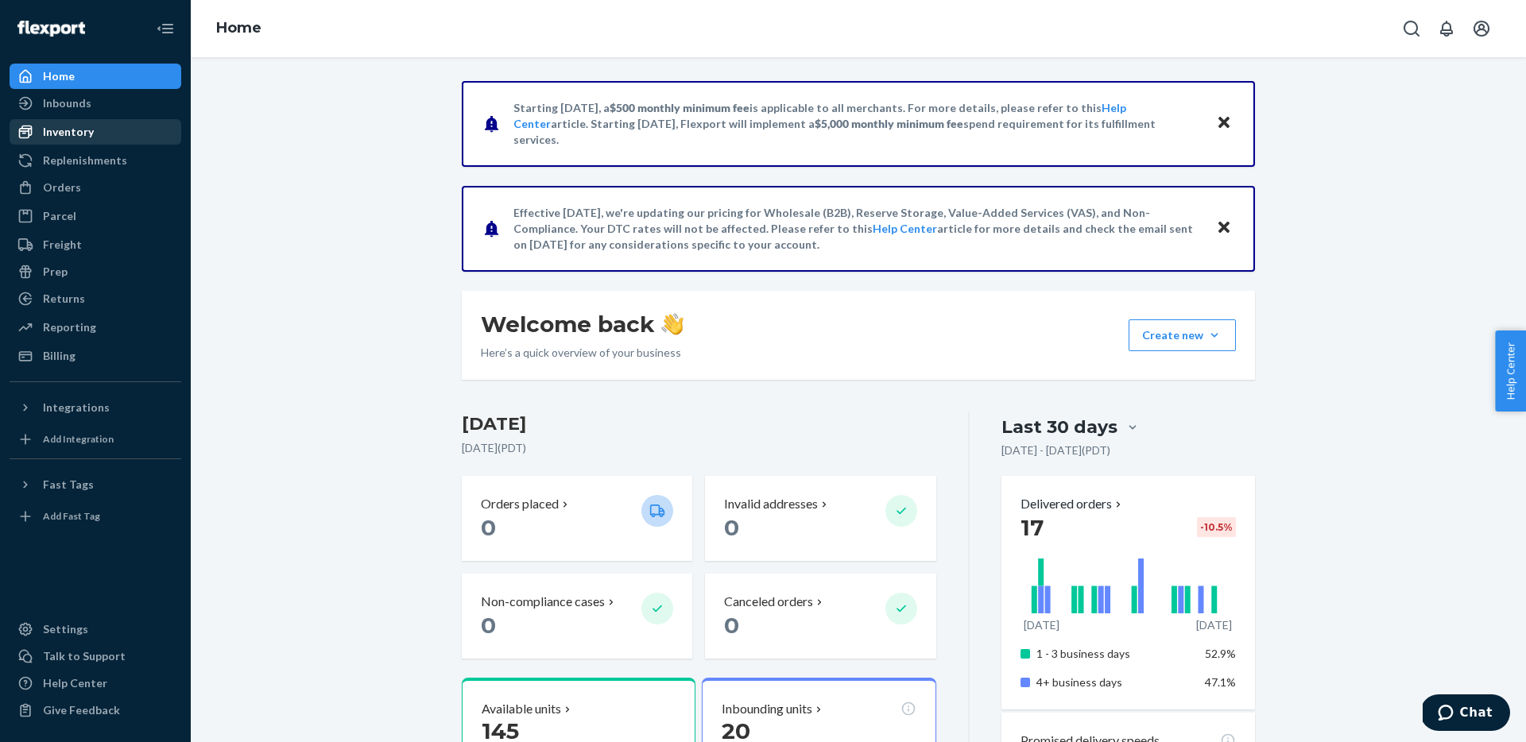  What do you see at coordinates (95, 356) in the screenshot?
I see `a: Billing` at bounding box center [95, 356].